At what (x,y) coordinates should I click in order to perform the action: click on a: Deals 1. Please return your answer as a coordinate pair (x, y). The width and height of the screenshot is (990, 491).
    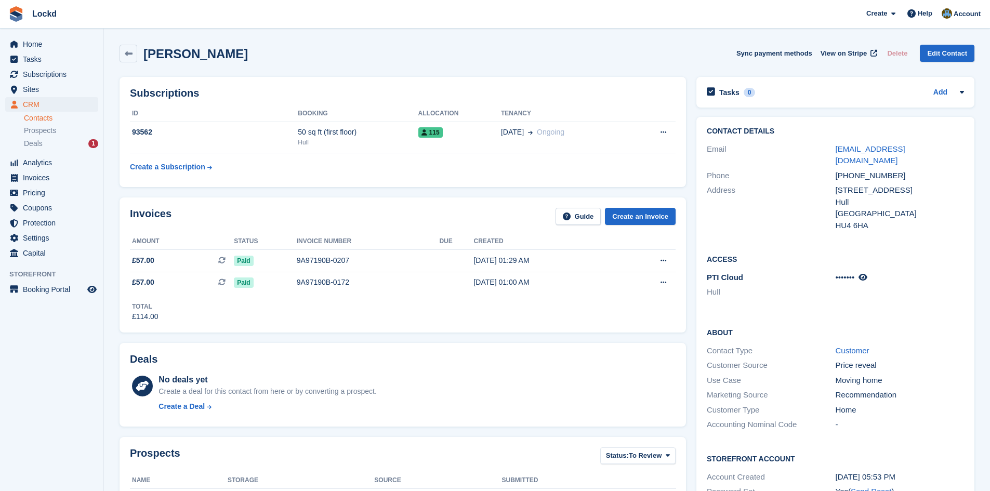
    Looking at the image, I should click on (61, 143).